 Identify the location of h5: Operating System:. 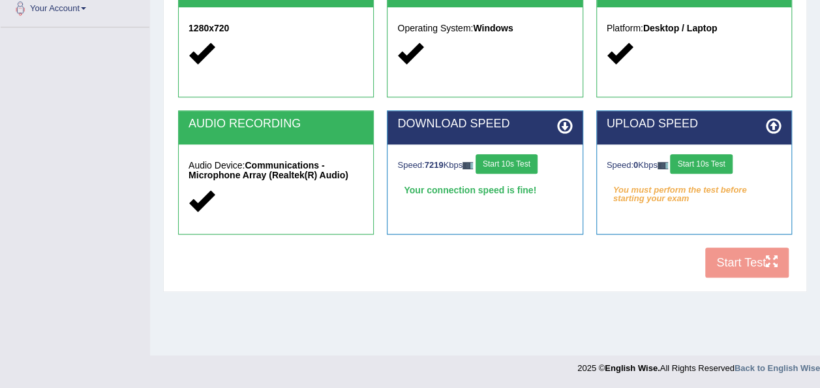
(485, 28).